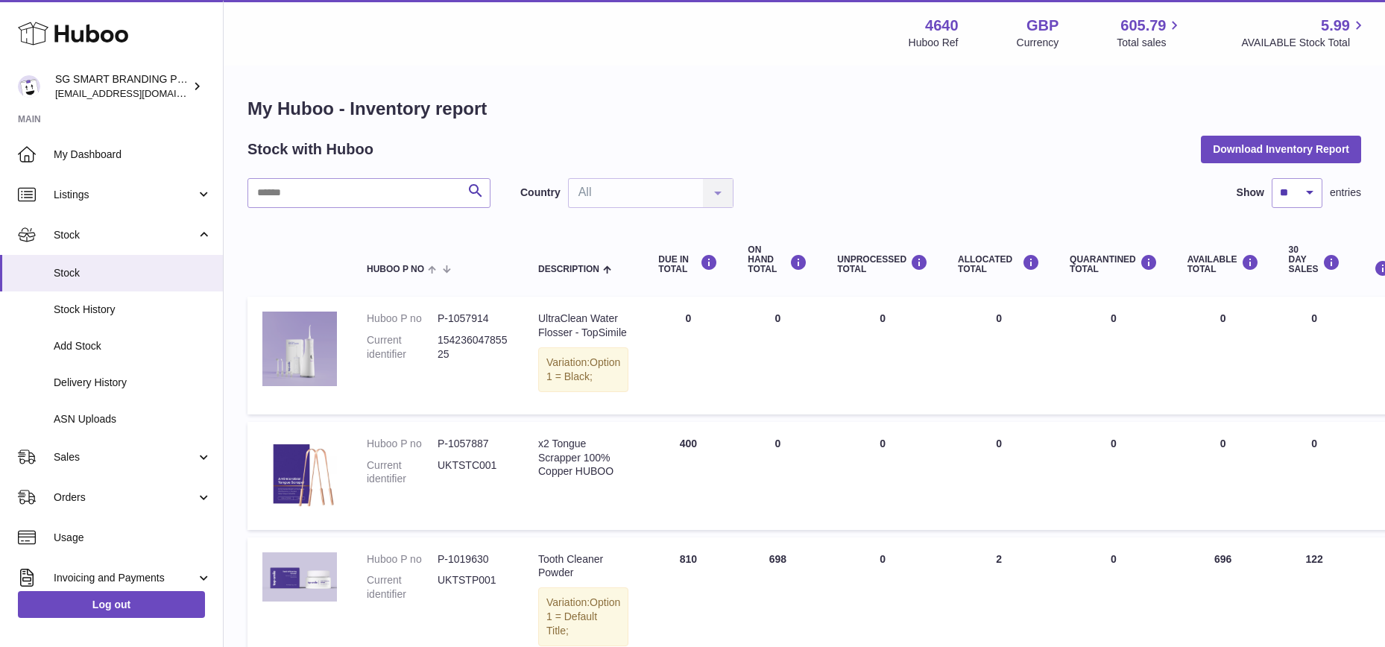 The image size is (1385, 647). I want to click on div: DUE IN TOTAL, so click(688, 264).